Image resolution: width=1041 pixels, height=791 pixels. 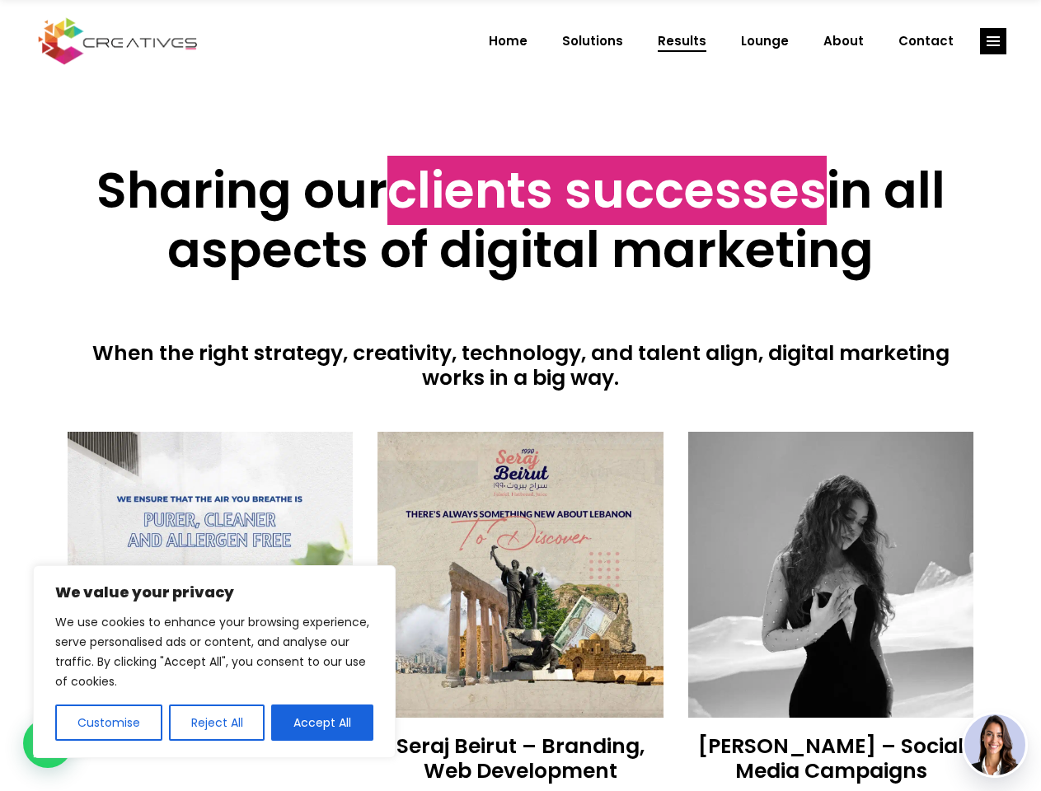 I want to click on span: Results, so click(x=681, y=41).